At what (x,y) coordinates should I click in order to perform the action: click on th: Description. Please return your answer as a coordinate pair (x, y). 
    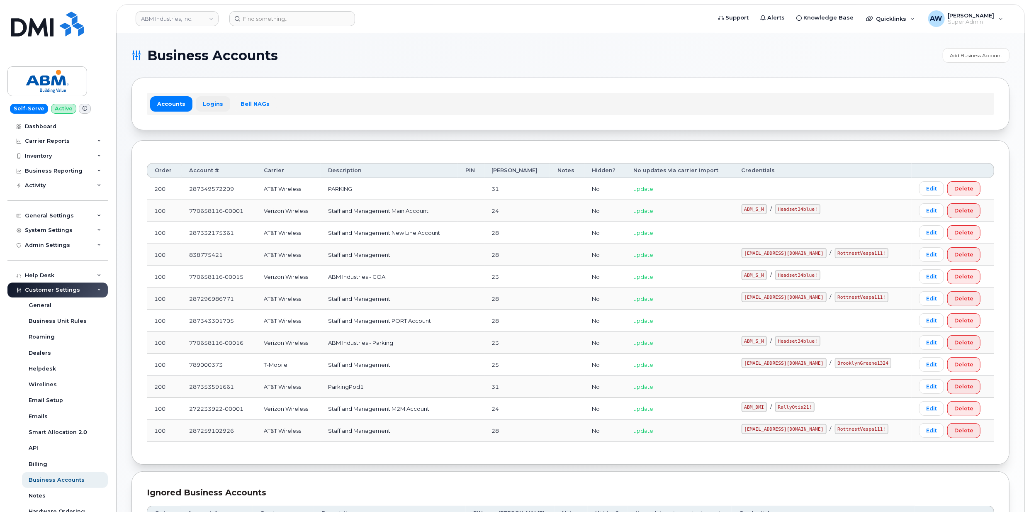
    Looking at the image, I should click on (389, 171).